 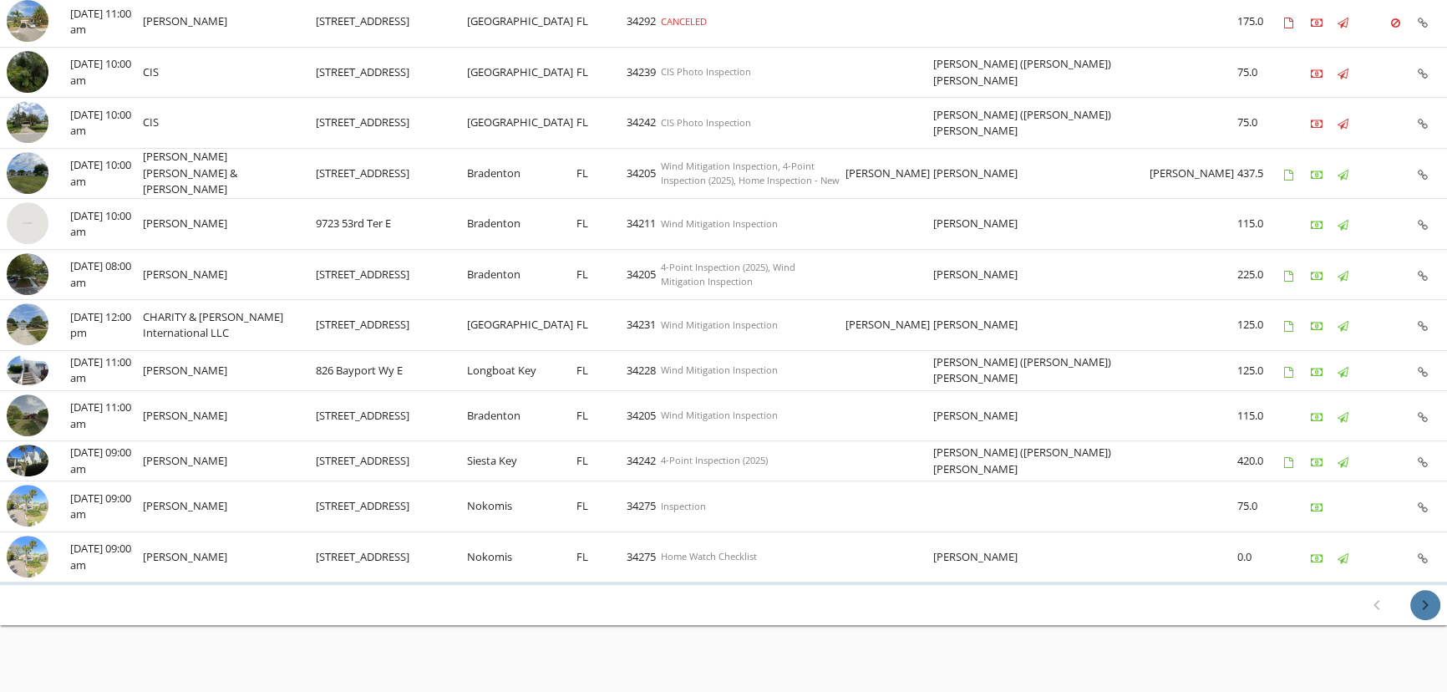 I want to click on td: Longboat Key, so click(x=521, y=370).